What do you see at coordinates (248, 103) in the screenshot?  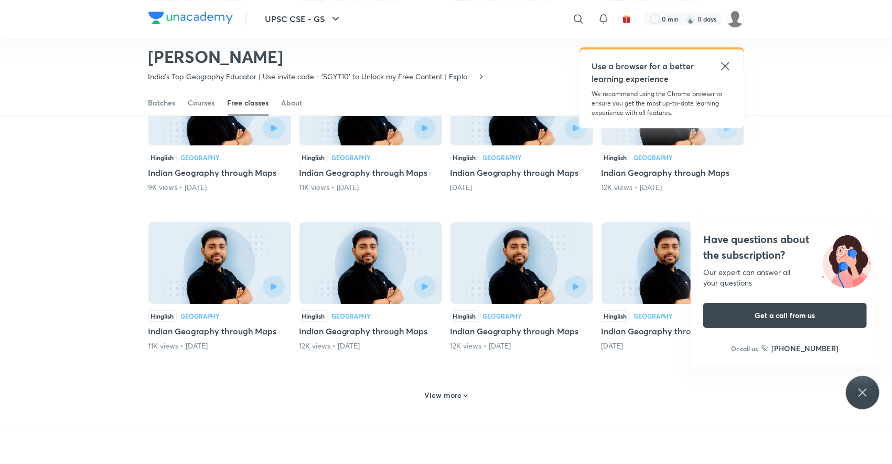 I see `div: Free classes` at bounding box center [248, 103].